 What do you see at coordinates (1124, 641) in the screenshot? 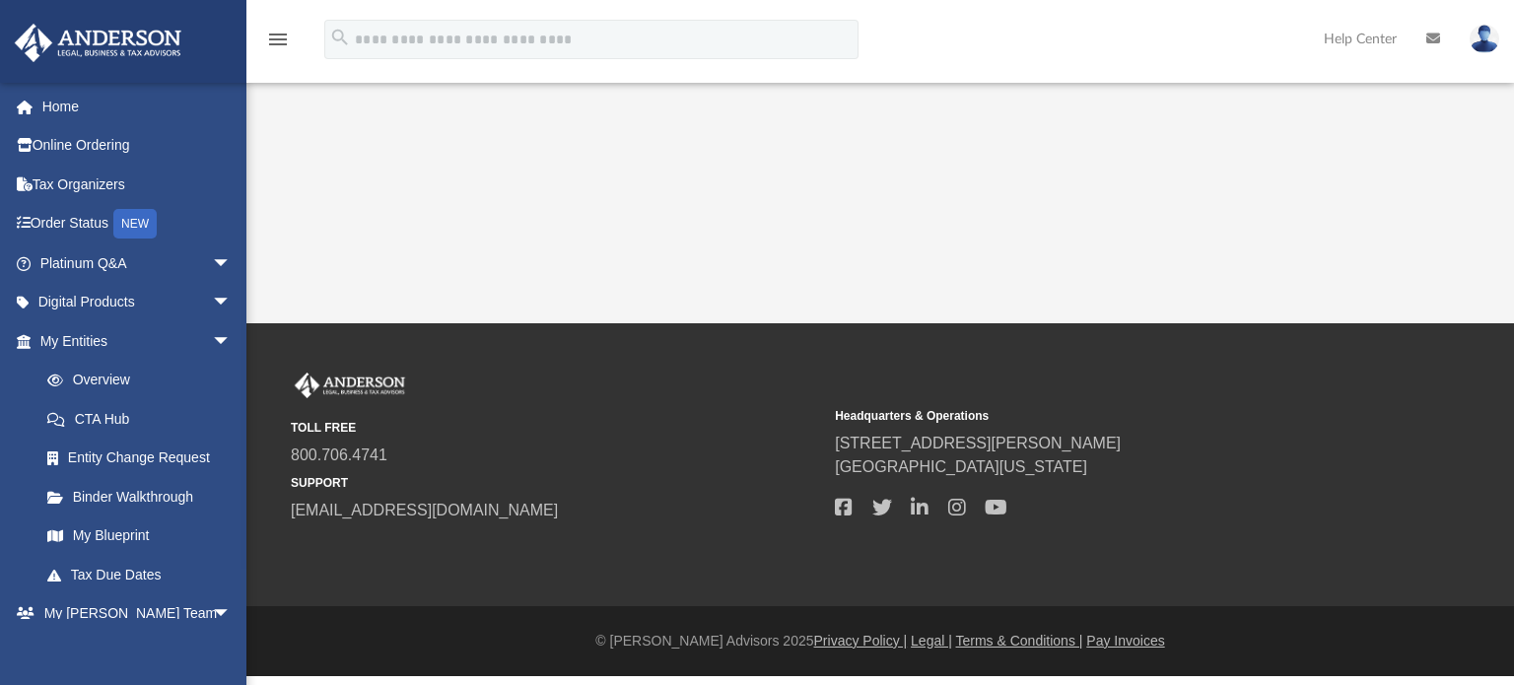
I see `a: Pay Invoices` at bounding box center [1124, 641].